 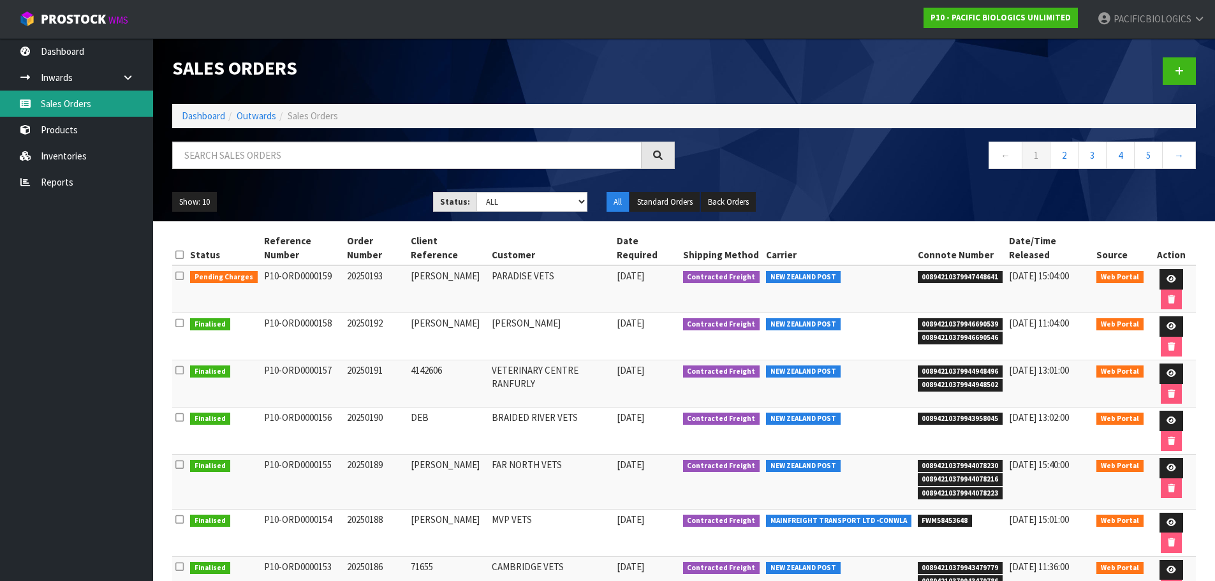 What do you see at coordinates (203, 115) in the screenshot?
I see `a: Dashboard` at bounding box center [203, 115].